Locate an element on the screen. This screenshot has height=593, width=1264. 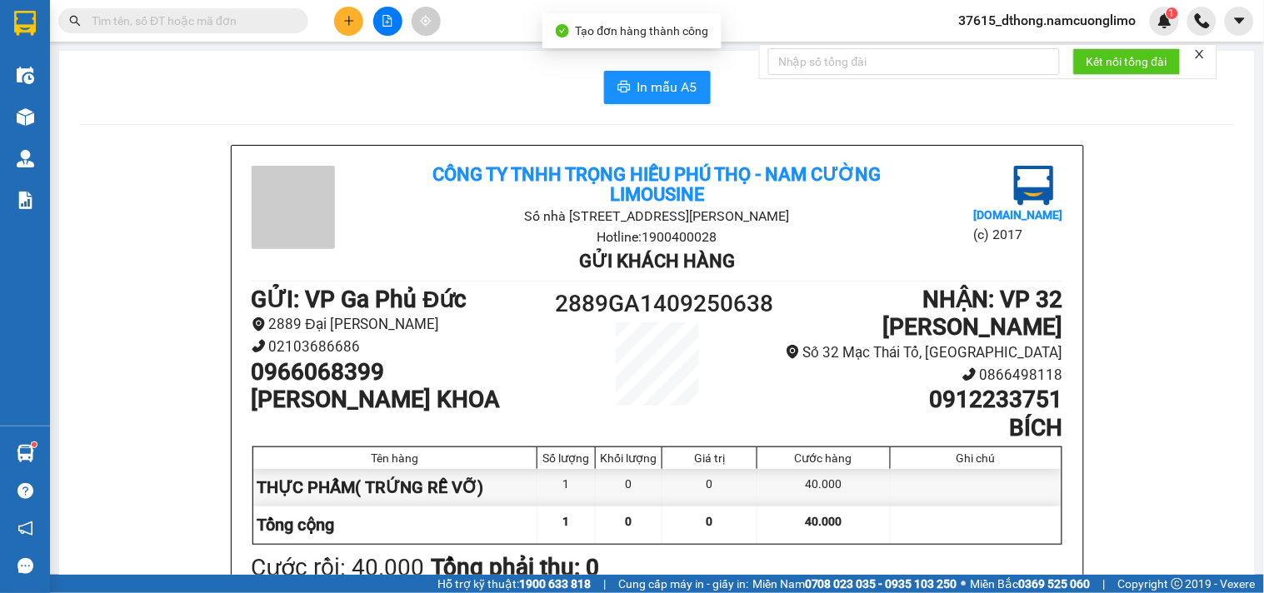
span: Tạo đơn hàng thành công is located at coordinates (642, 31).